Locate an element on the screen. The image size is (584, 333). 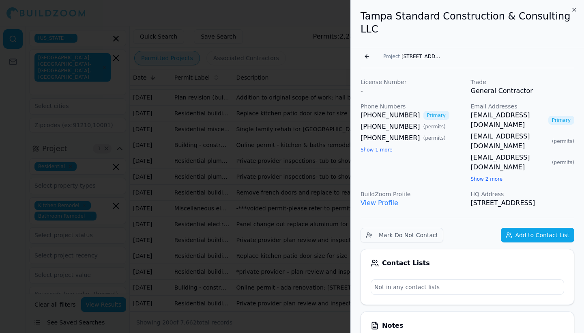
p: Not in any contact lists is located at coordinates (467, 287).